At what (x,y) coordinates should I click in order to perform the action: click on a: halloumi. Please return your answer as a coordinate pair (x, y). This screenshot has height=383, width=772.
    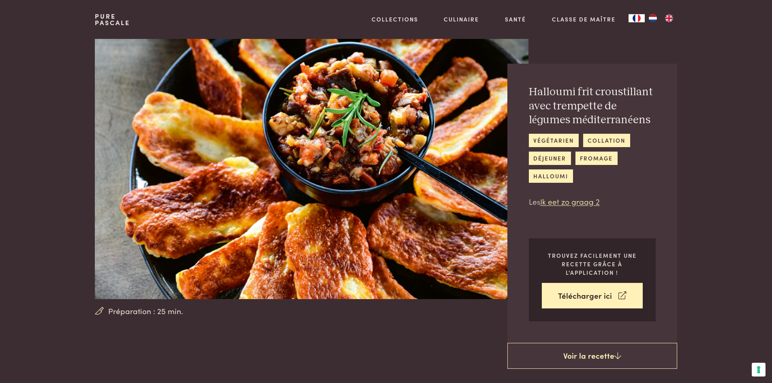
    Looking at the image, I should click on (550, 176).